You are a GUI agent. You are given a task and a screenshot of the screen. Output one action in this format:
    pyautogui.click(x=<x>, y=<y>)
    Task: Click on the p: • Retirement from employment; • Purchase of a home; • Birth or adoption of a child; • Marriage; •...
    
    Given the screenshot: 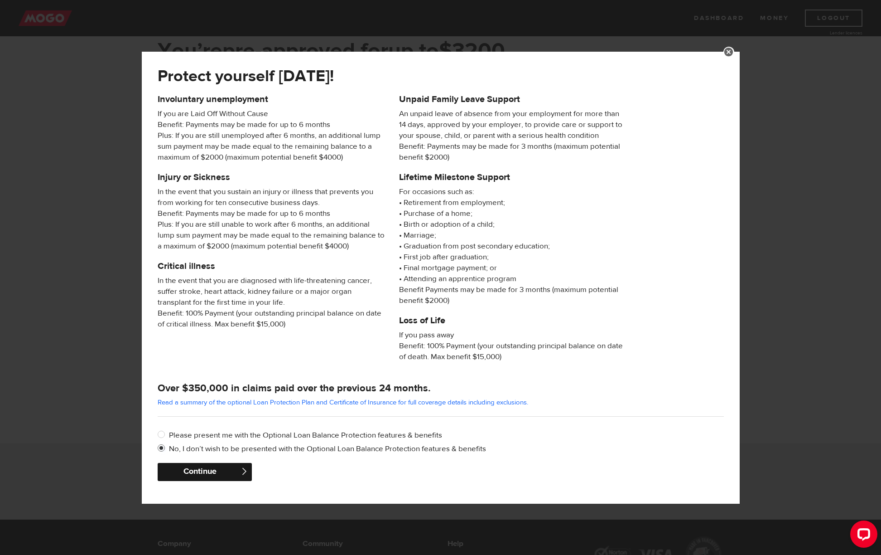 What is the action you would take?
    pyautogui.click(x=513, y=246)
    